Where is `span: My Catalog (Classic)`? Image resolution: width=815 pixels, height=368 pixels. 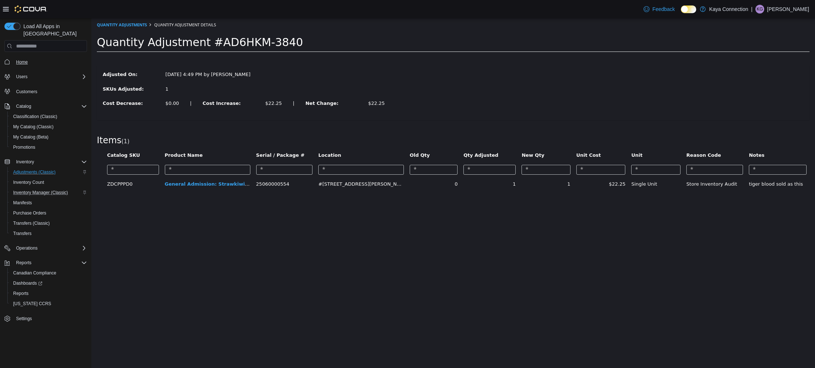
span: My Catalog (Classic) is located at coordinates (49, 127).